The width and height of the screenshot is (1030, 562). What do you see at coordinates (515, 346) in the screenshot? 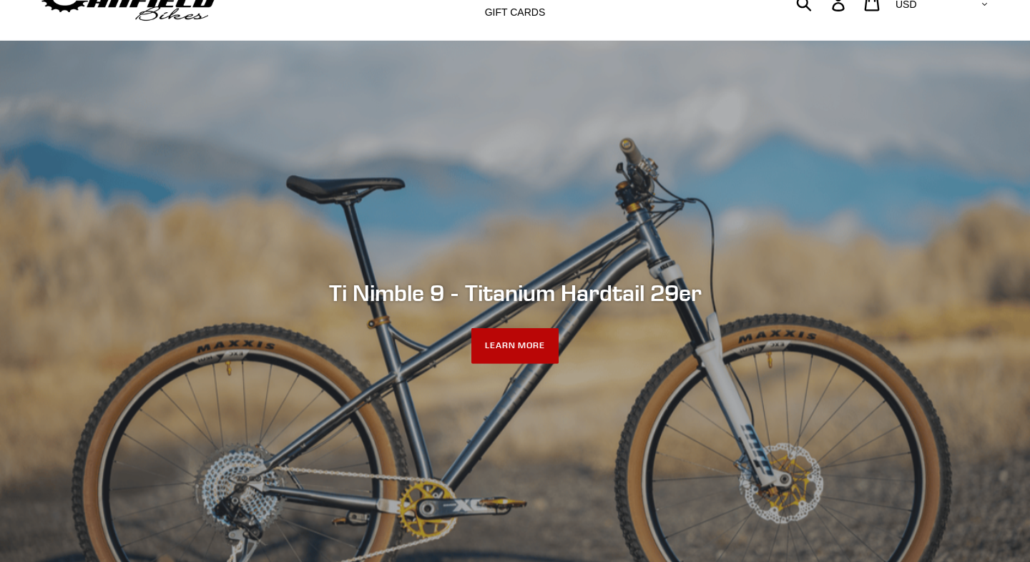
I see `a: LEARN MORE` at bounding box center [515, 346].